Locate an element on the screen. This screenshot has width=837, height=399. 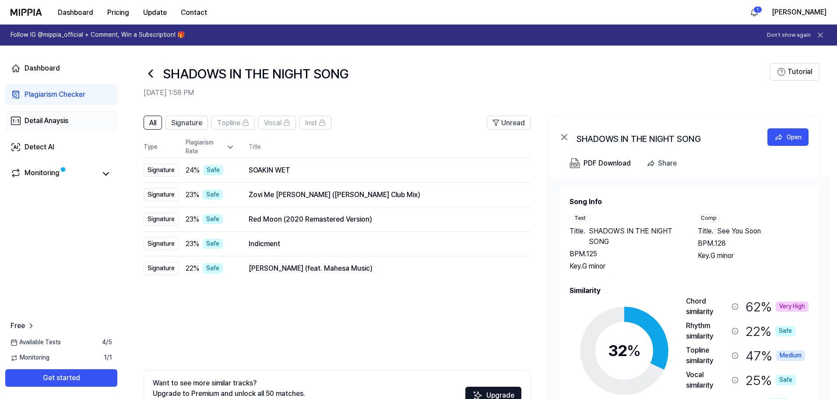
th: Title is located at coordinates (390, 147).